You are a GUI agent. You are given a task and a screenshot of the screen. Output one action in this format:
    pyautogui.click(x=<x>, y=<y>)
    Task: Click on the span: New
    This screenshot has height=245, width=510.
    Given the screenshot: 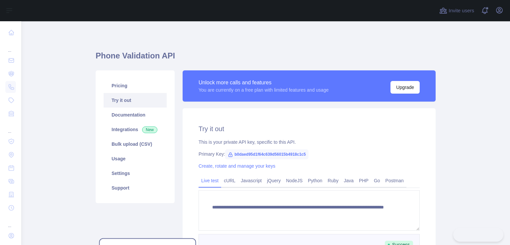 What is the action you would take?
    pyautogui.click(x=150, y=130)
    